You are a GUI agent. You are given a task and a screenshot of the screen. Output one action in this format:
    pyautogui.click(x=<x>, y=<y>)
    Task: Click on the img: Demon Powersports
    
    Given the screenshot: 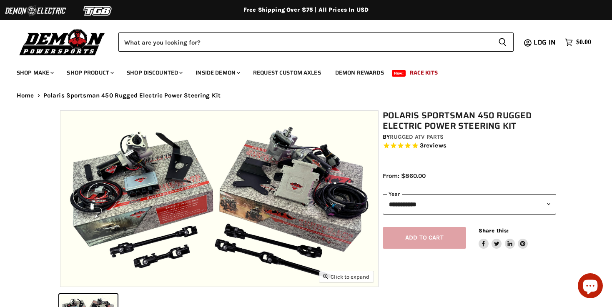 What is the action you would take?
    pyautogui.click(x=62, y=42)
    